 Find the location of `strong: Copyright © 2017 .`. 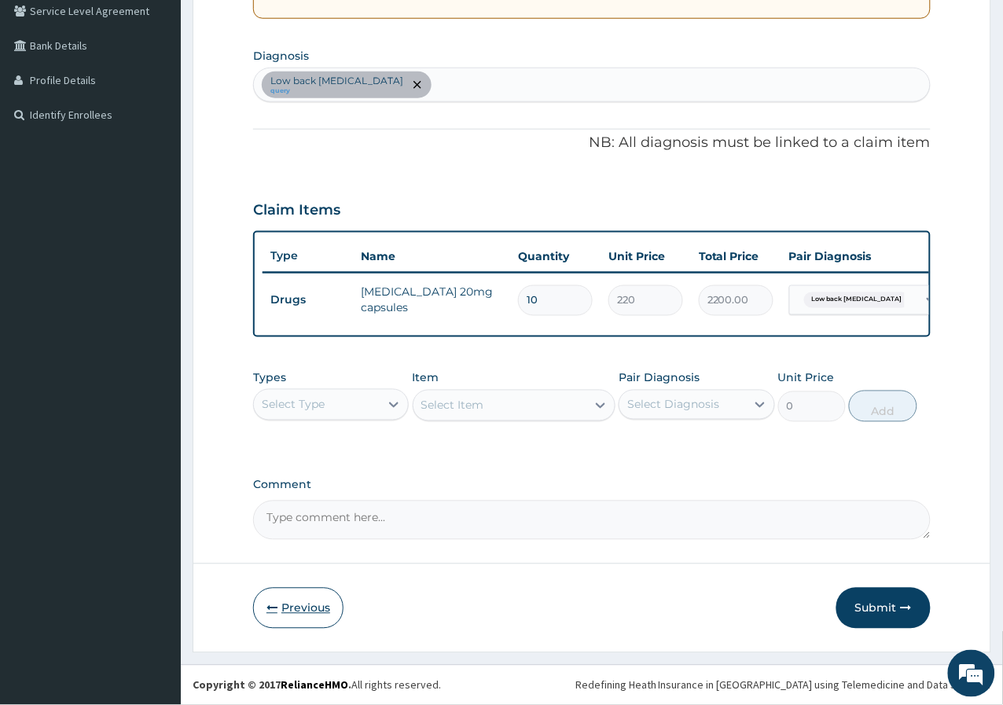

strong: Copyright © 2017 . is located at coordinates (272, 685).